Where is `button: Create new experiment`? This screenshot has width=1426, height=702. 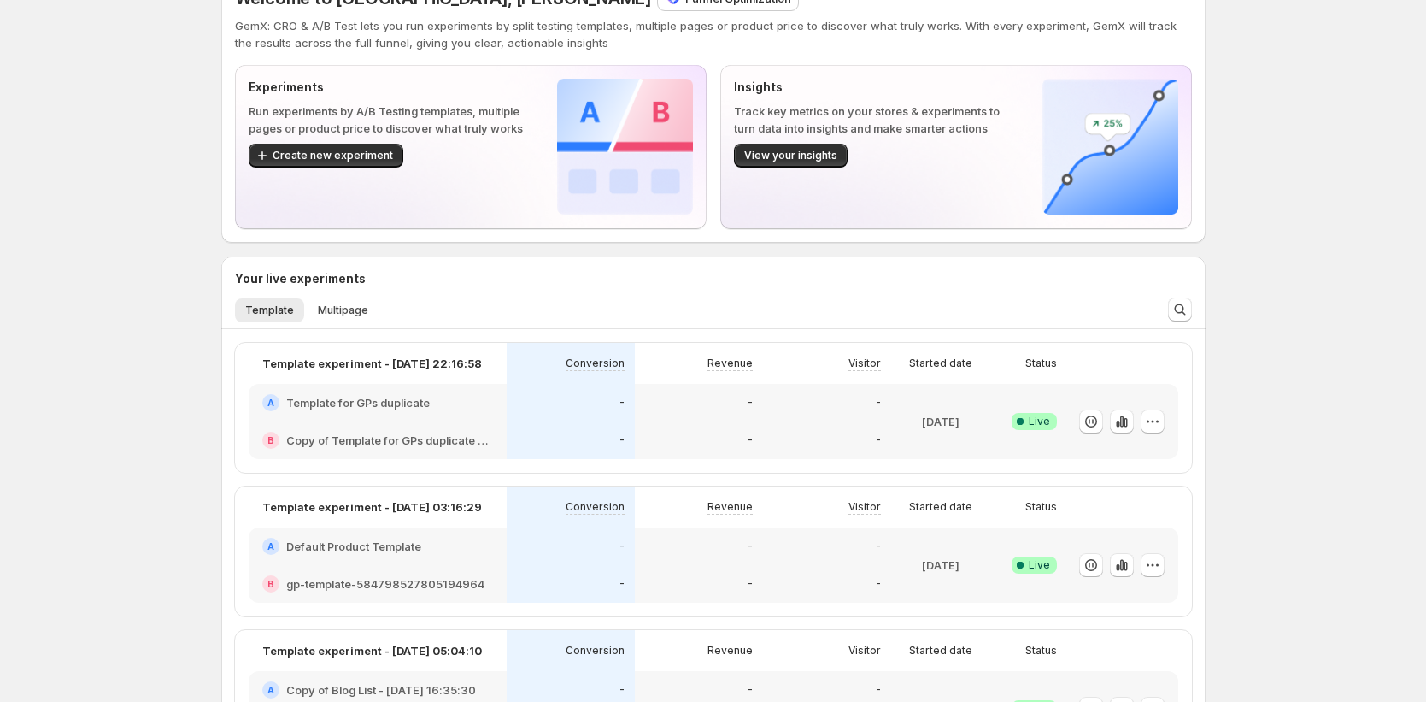
button: Create new experiment is located at coordinates (326, 156).